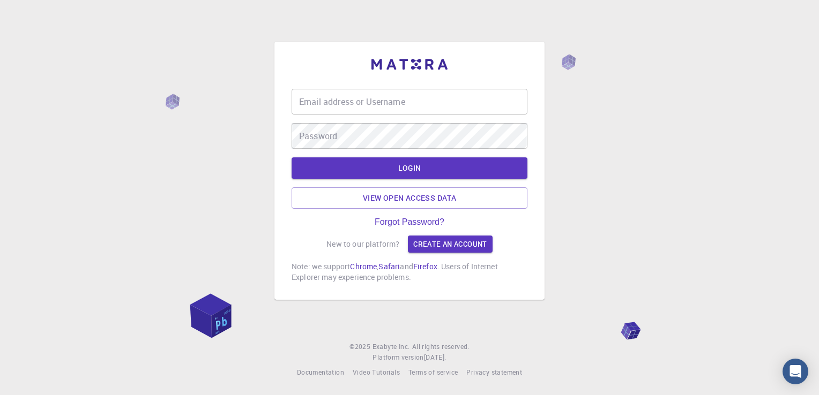 The height and width of the screenshot is (395, 819). What do you see at coordinates (494, 373) in the screenshot?
I see `a: Privacy statement` at bounding box center [494, 373].